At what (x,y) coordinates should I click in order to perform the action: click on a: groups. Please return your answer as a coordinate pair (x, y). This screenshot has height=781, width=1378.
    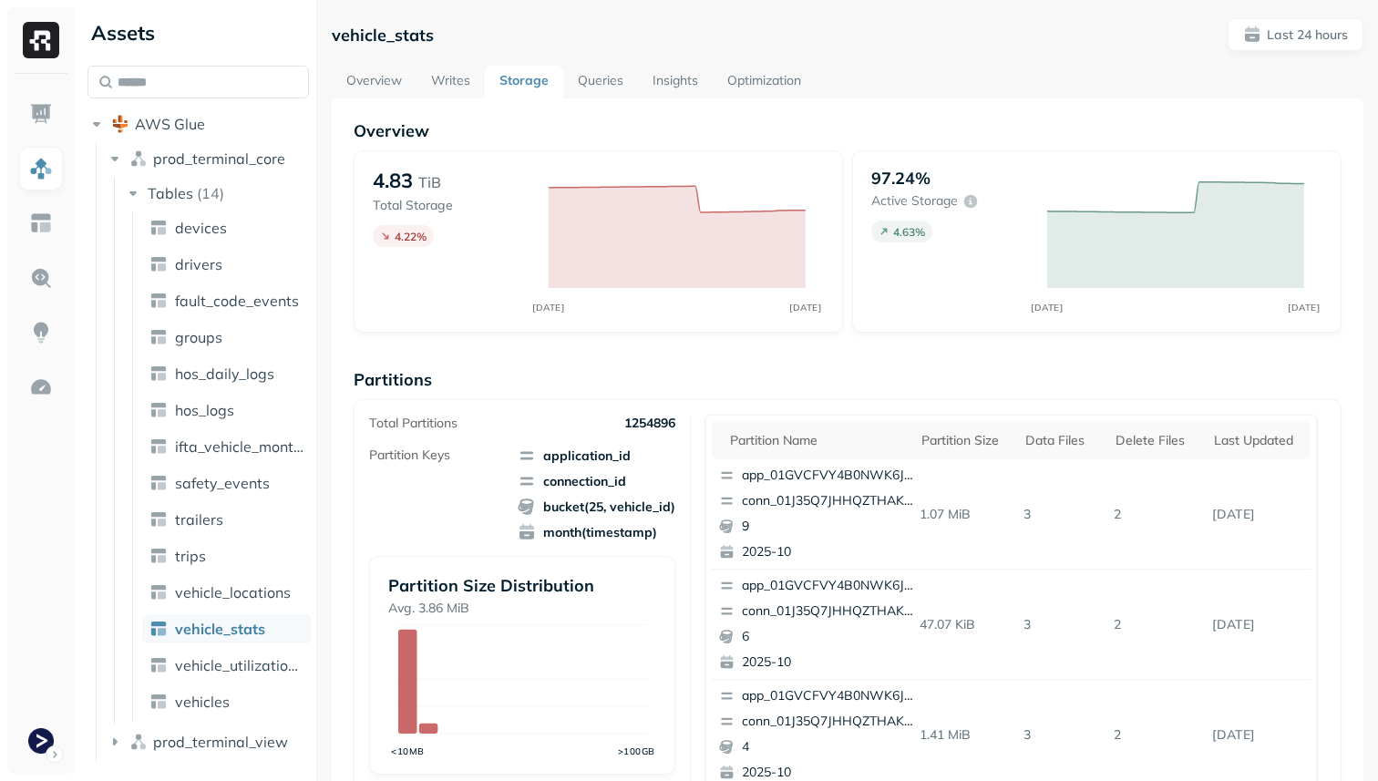
    Looking at the image, I should click on (227, 337).